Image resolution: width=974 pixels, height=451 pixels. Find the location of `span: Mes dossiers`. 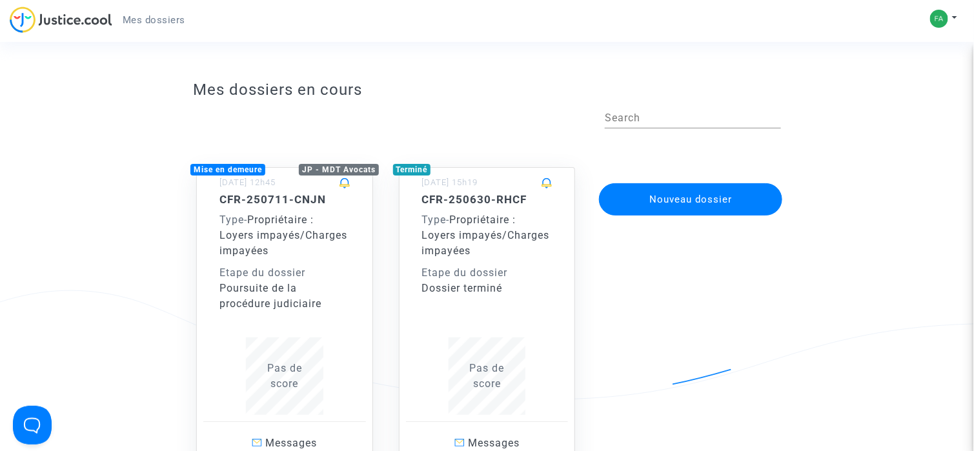

span: Mes dossiers is located at coordinates (154, 20).